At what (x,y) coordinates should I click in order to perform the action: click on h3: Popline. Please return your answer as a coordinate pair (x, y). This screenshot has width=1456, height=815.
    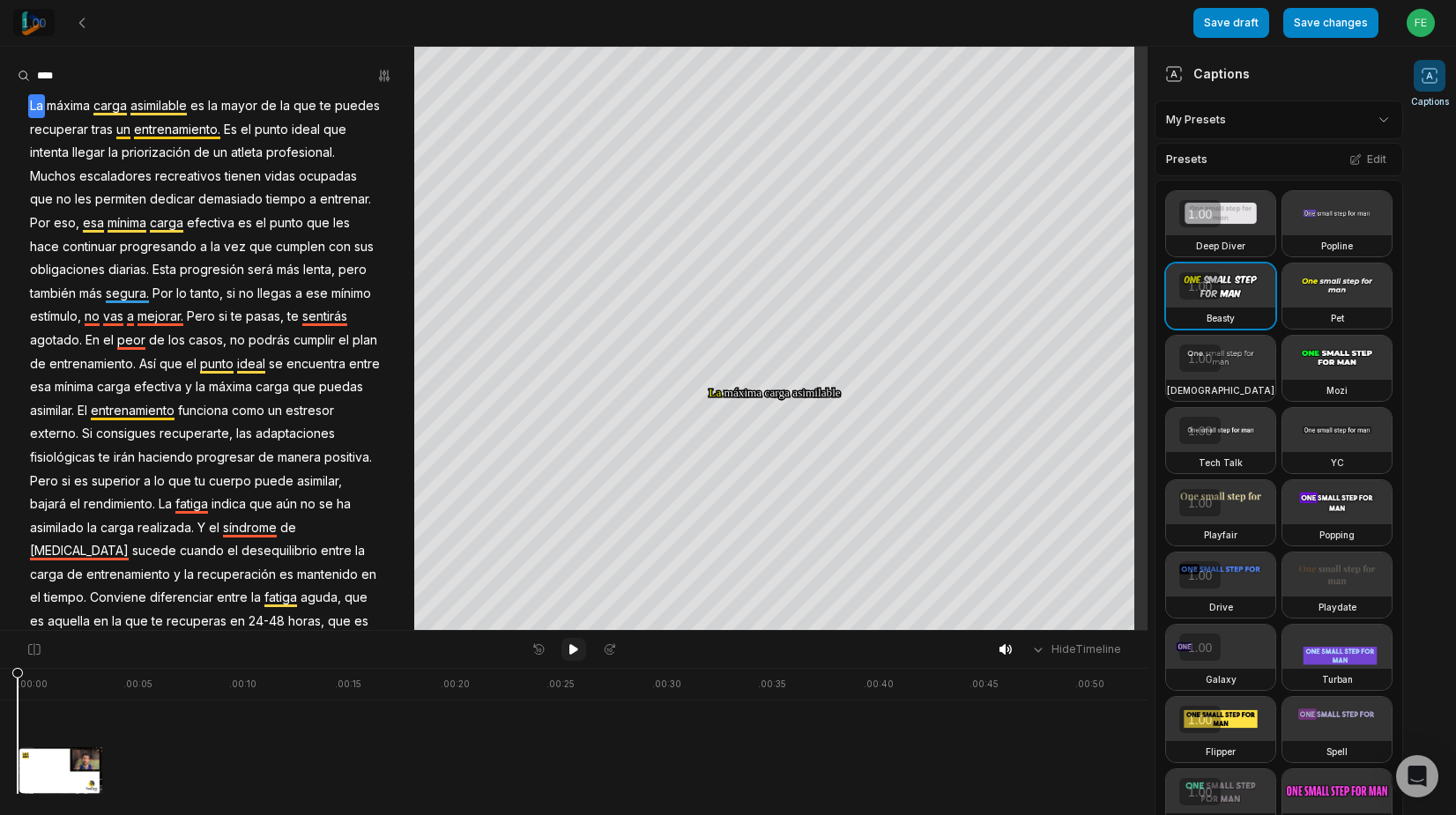
    Looking at the image, I should click on (1337, 246).